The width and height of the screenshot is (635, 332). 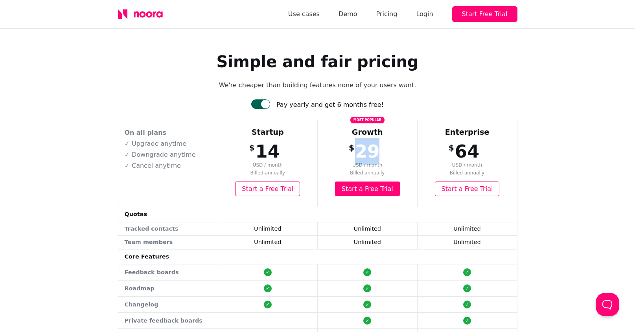 What do you see at coordinates (168, 229) in the screenshot?
I see `td: Tracked contacts` at bounding box center [168, 229].